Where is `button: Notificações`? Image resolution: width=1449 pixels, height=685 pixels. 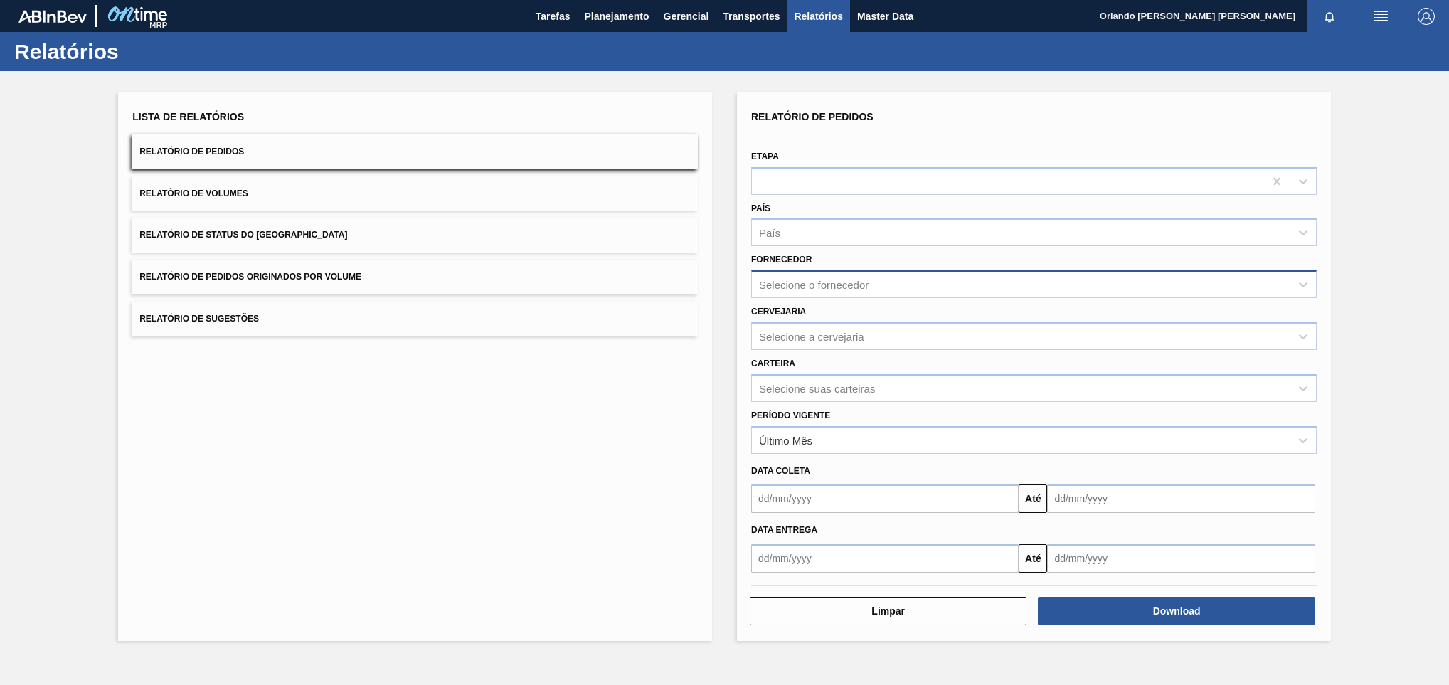
button: Notificações is located at coordinates (1330, 16).